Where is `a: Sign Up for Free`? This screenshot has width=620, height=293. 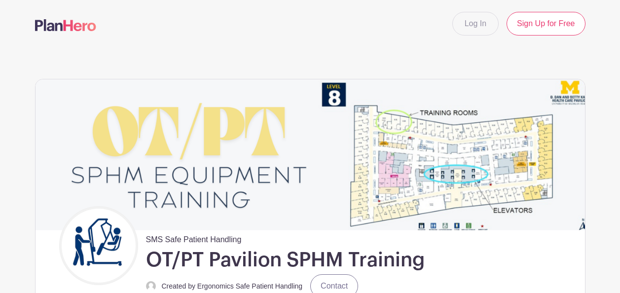
a: Sign Up for Free is located at coordinates (545, 24).